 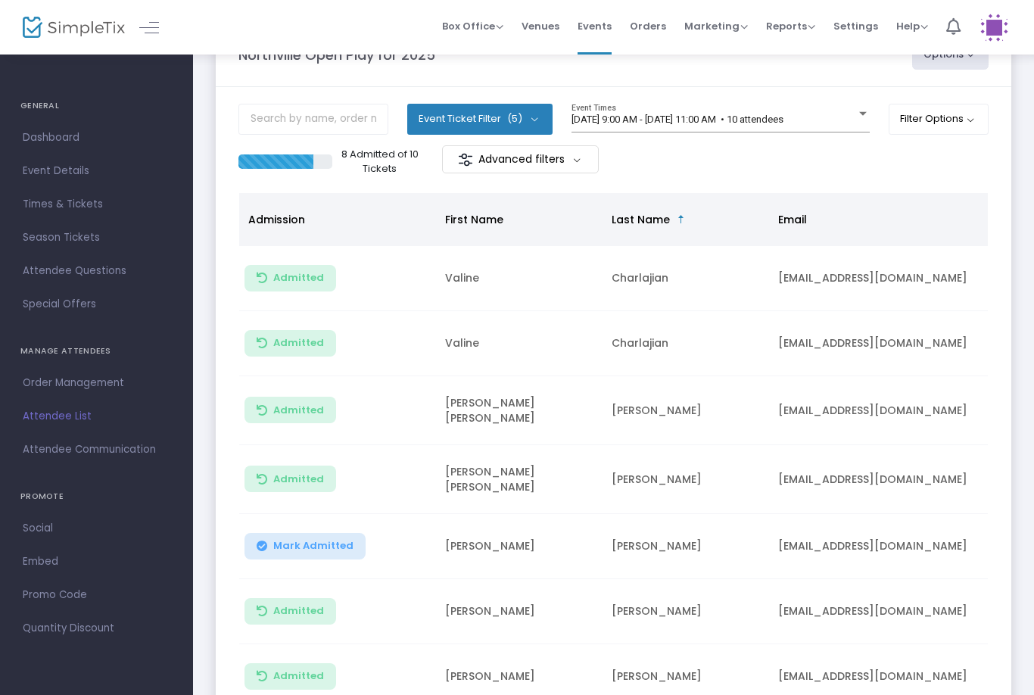 What do you see at coordinates (793, 220) in the screenshot?
I see `span: Email` at bounding box center [793, 220].